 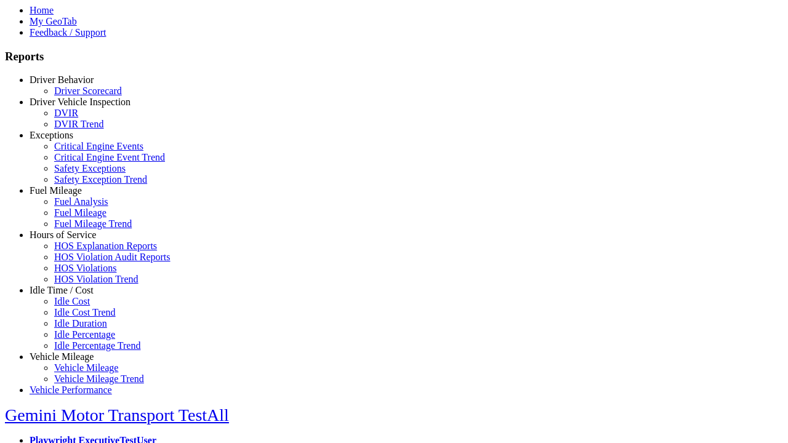 I want to click on a: Idle Percentage, so click(x=84, y=334).